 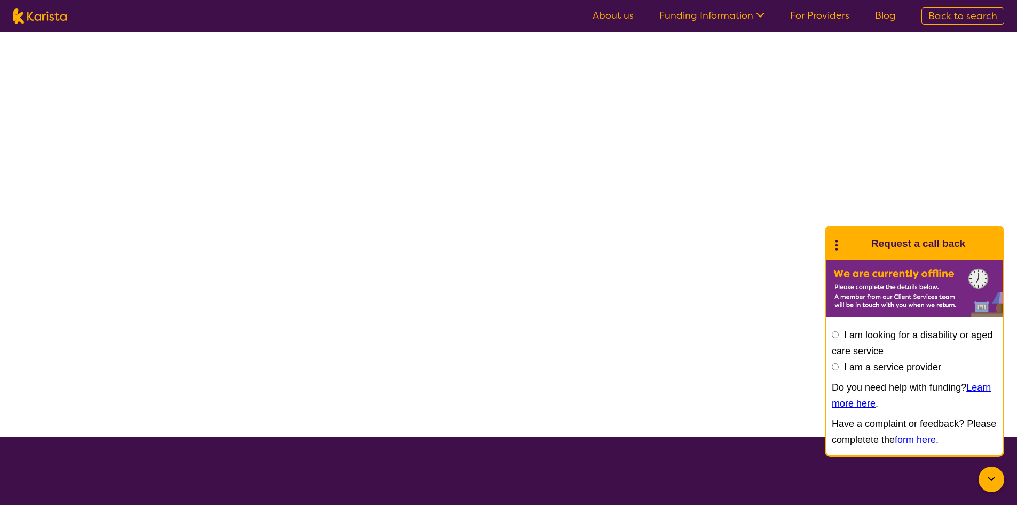 I want to click on a: For Providers, so click(x=819, y=15).